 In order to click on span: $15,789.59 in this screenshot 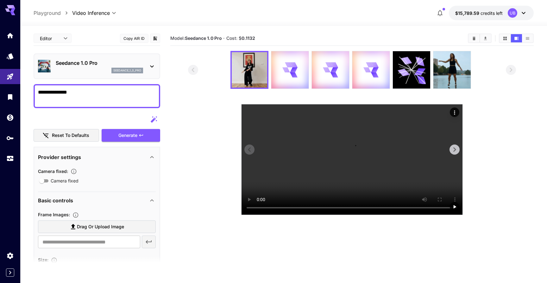, I will do `click(468, 13)`.